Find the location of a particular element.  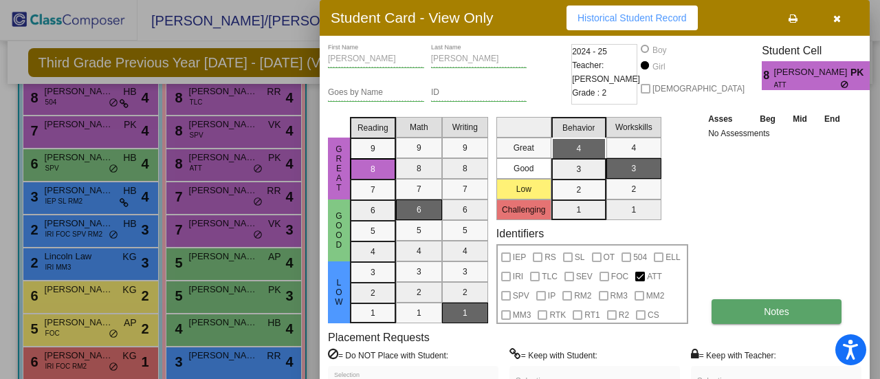

span: MM3 is located at coordinates (522, 315).